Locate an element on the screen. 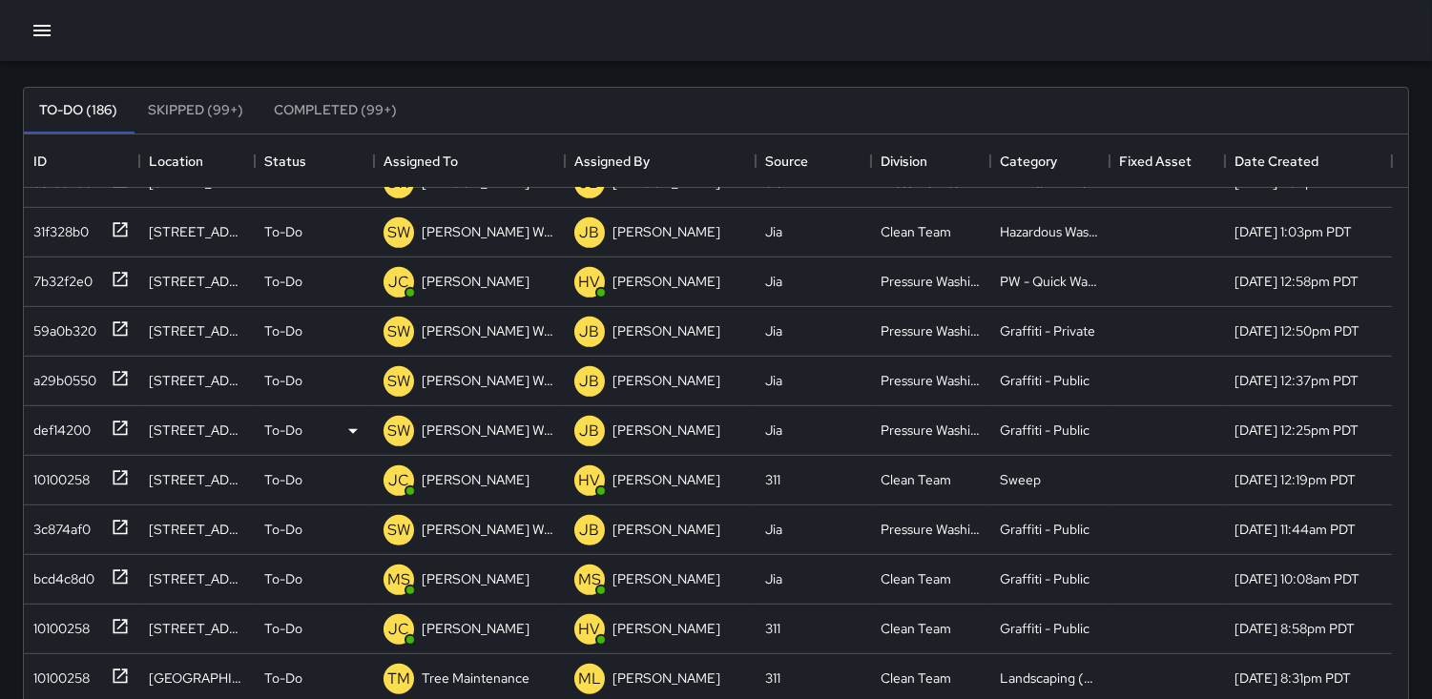  div: Graffiti - Private is located at coordinates (1048, 331).